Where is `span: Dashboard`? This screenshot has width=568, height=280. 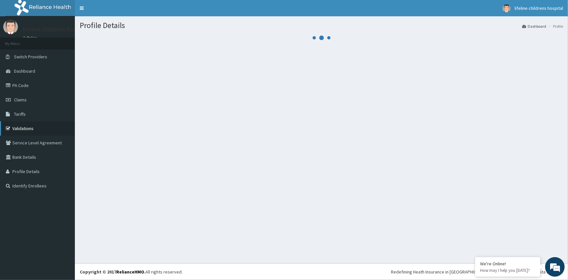
span: Dashboard is located at coordinates (24, 71).